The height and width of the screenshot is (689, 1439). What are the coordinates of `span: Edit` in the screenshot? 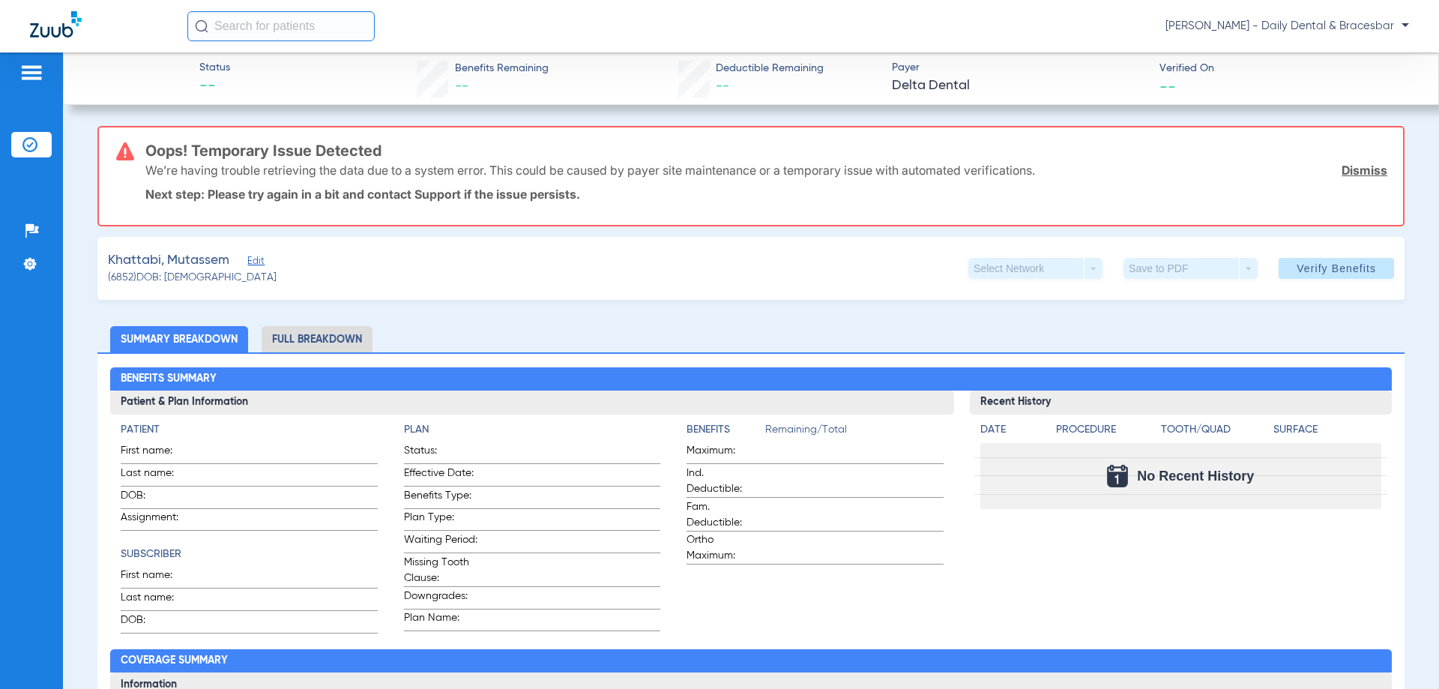 It's located at (254, 262).